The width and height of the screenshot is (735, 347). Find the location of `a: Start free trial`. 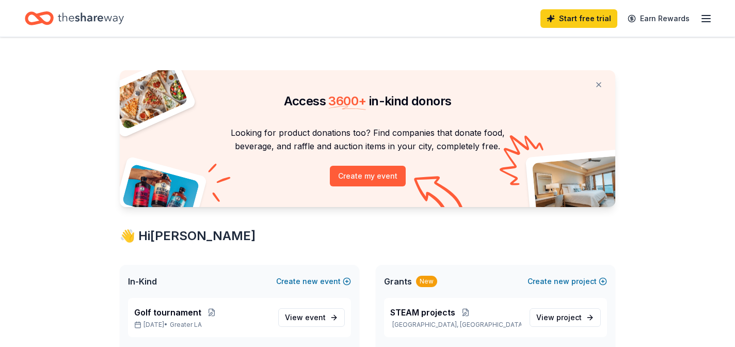

a: Start free trial is located at coordinates (579, 19).